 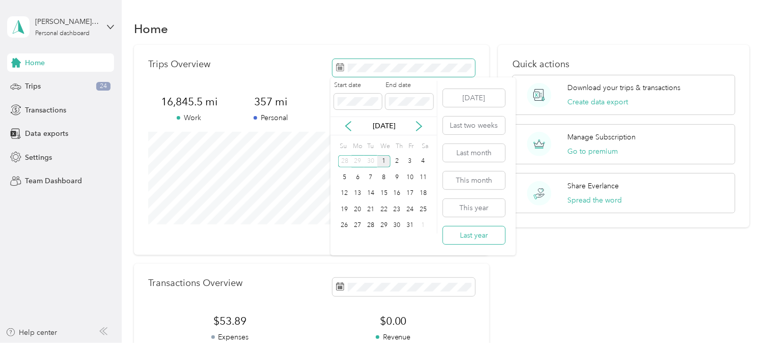 What do you see at coordinates (46, 133) in the screenshot?
I see `span: Data exports` at bounding box center [46, 133].